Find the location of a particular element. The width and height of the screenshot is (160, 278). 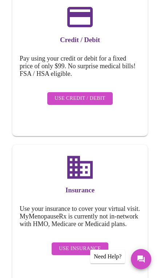

h3: Credit / Debit is located at coordinates (80, 40).